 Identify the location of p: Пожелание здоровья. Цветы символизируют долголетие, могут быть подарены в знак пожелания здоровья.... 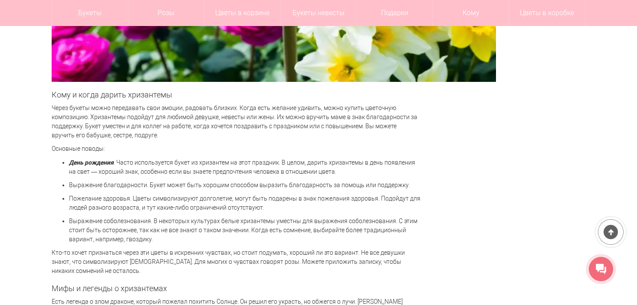
(245, 203).